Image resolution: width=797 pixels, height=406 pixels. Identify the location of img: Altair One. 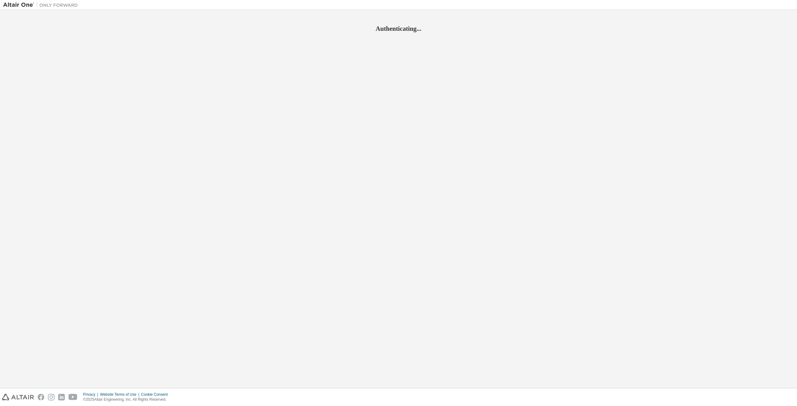
(42, 5).